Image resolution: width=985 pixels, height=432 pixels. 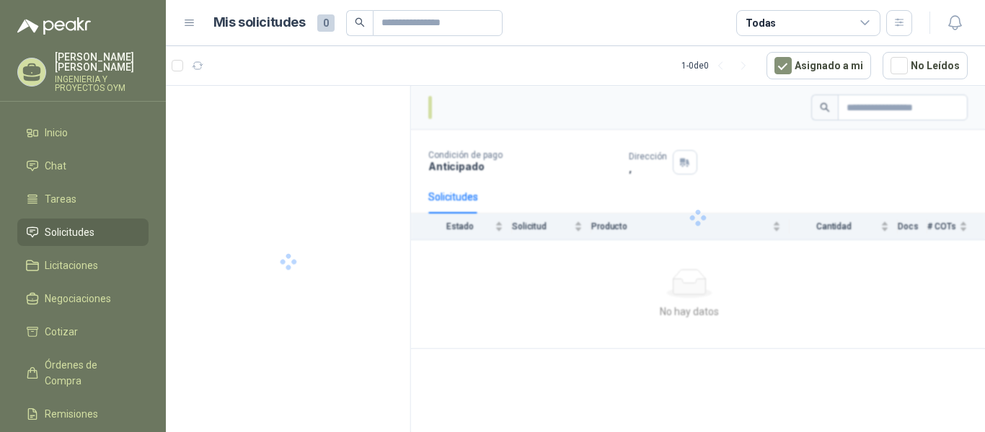 What do you see at coordinates (819, 66) in the screenshot?
I see `button: Asignado a mi` at bounding box center [819, 66].